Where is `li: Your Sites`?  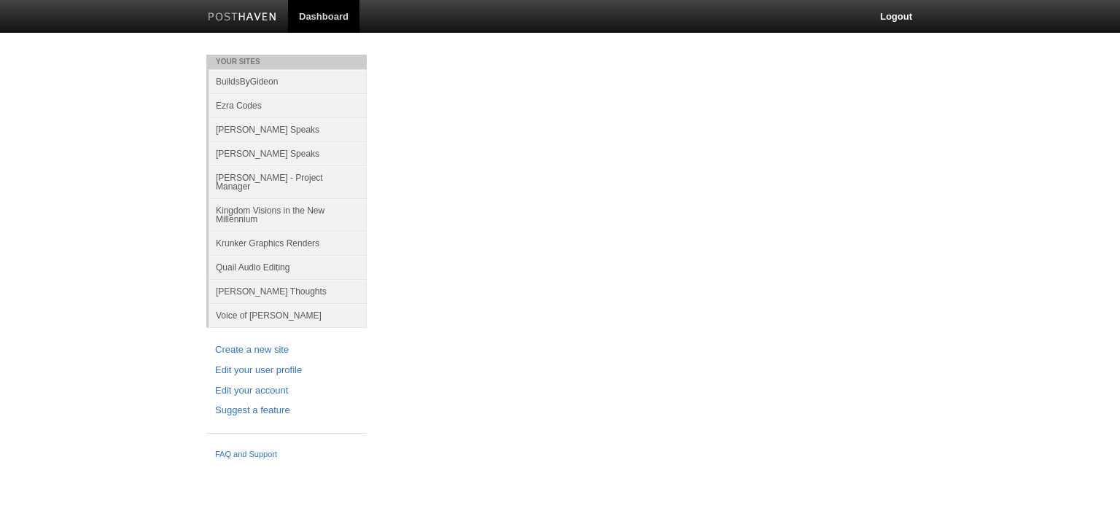
li: Your Sites is located at coordinates (287, 62).